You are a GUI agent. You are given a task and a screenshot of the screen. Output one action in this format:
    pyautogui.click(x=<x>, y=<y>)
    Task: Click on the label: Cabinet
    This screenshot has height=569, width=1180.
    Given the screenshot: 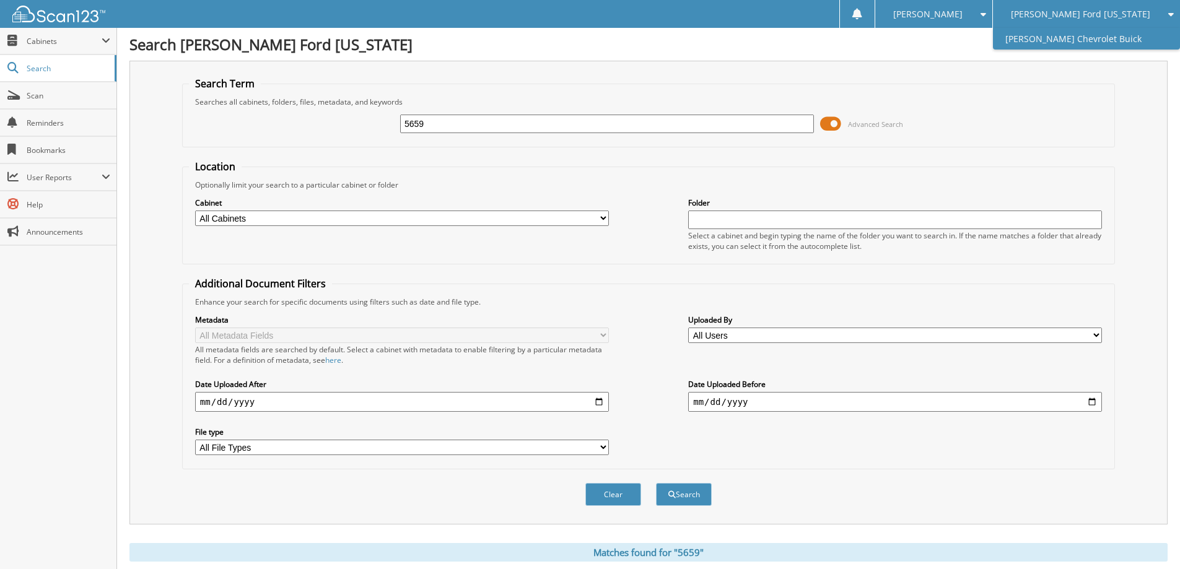 What is the action you would take?
    pyautogui.click(x=402, y=203)
    